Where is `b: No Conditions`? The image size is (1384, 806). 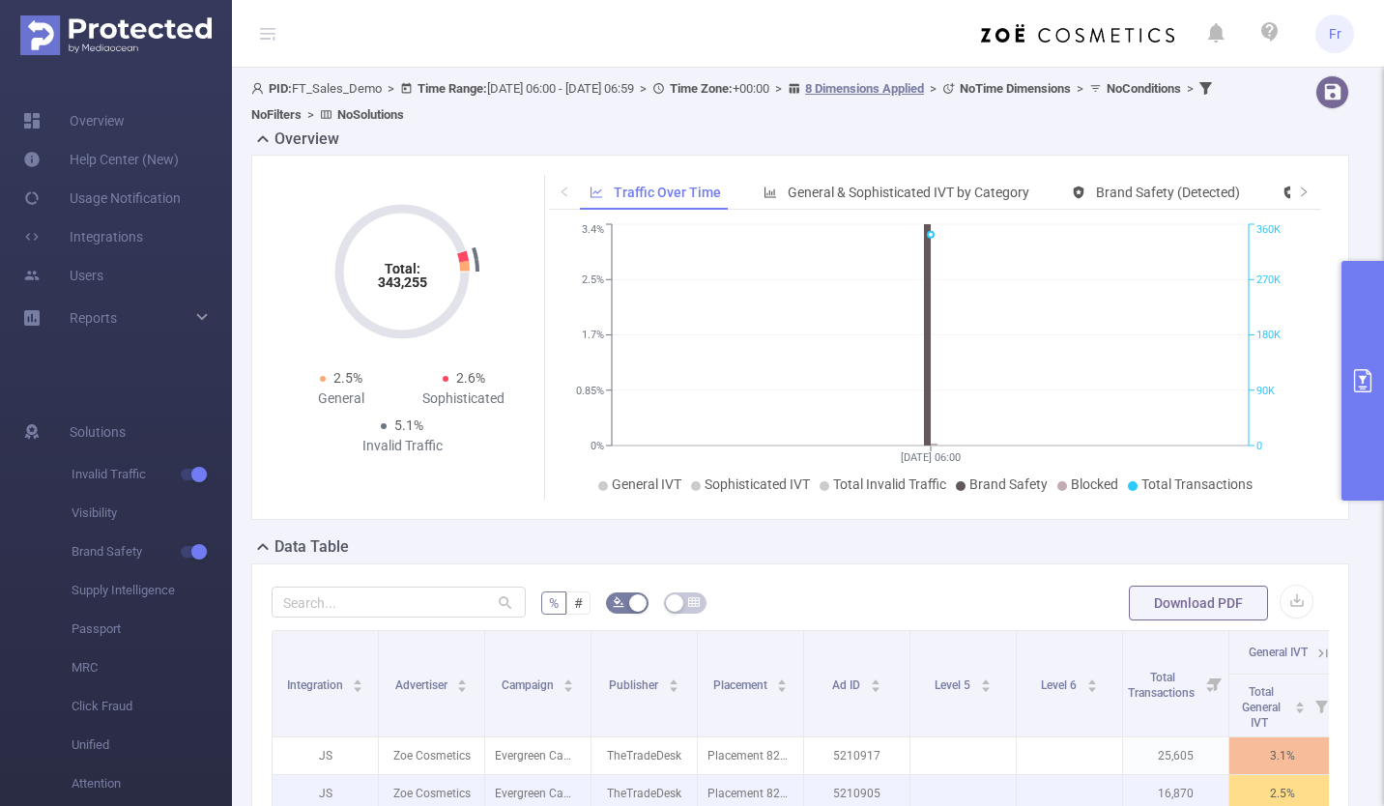
b: No Conditions is located at coordinates (1143, 88).